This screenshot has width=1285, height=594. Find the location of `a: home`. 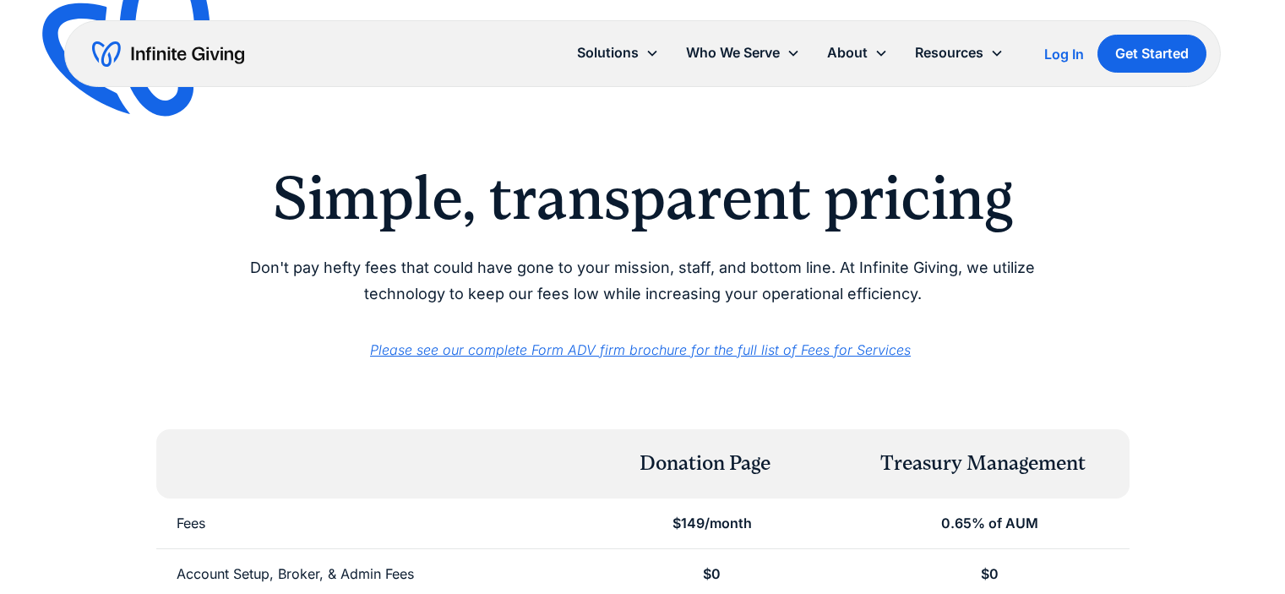

a: home is located at coordinates (168, 54).